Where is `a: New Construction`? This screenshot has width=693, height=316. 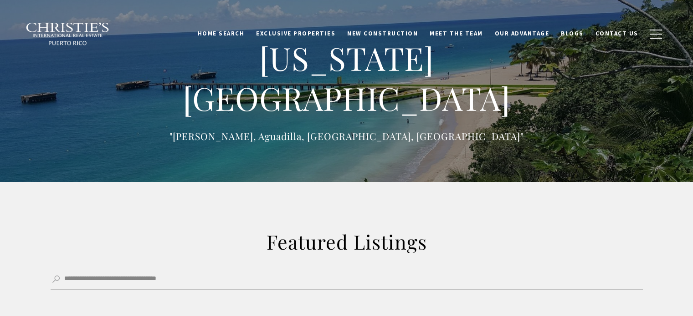
a: New Construction is located at coordinates (382, 34).